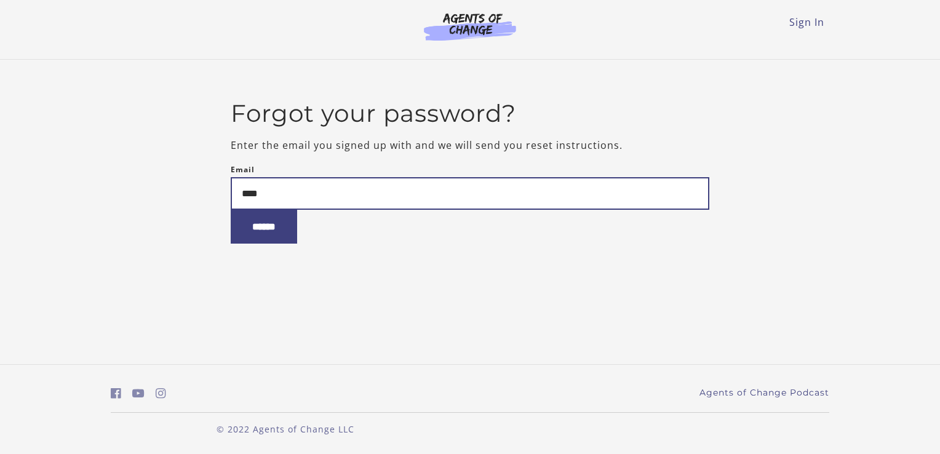  Describe the element at coordinates (470, 113) in the screenshot. I see `h2: Forgot your password?` at that location.